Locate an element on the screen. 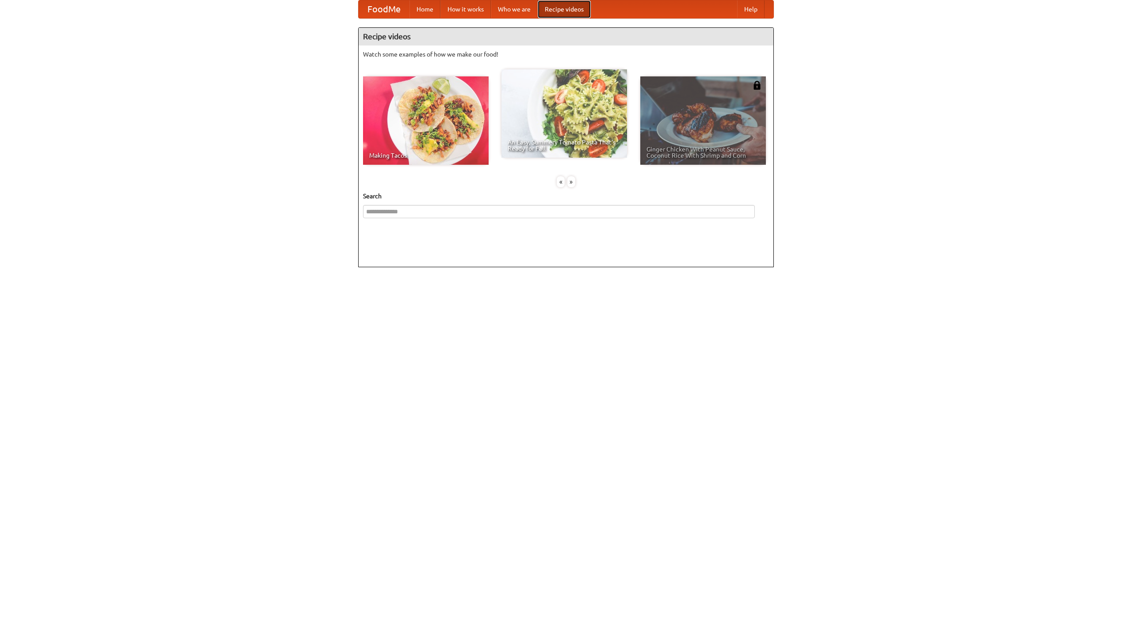  span: An Easy, Summery Tomato Pasta That's Ready for Fall is located at coordinates (564, 145).